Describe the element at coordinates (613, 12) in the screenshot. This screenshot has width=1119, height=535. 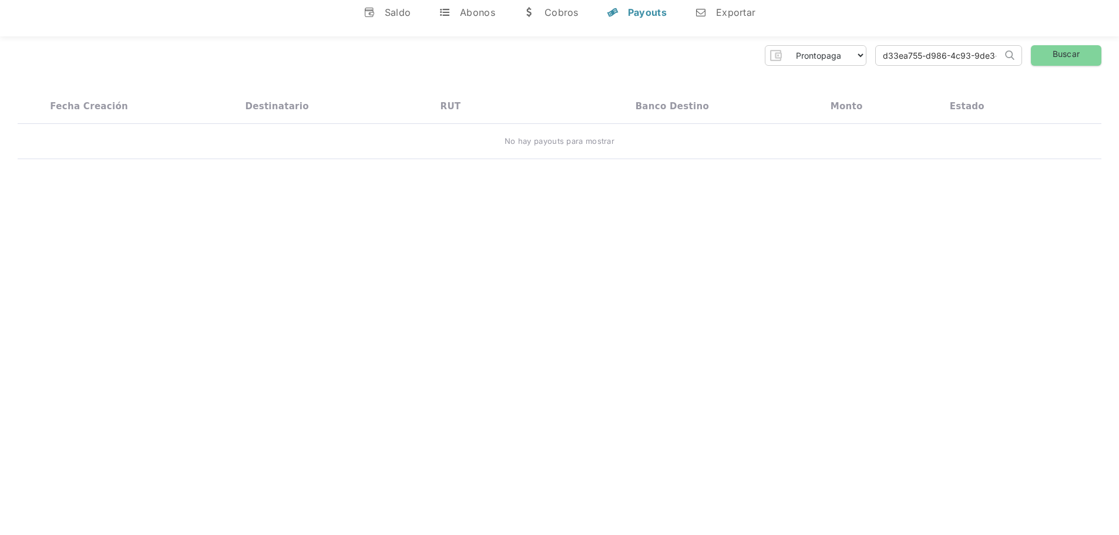
I see `div: y` at that location.